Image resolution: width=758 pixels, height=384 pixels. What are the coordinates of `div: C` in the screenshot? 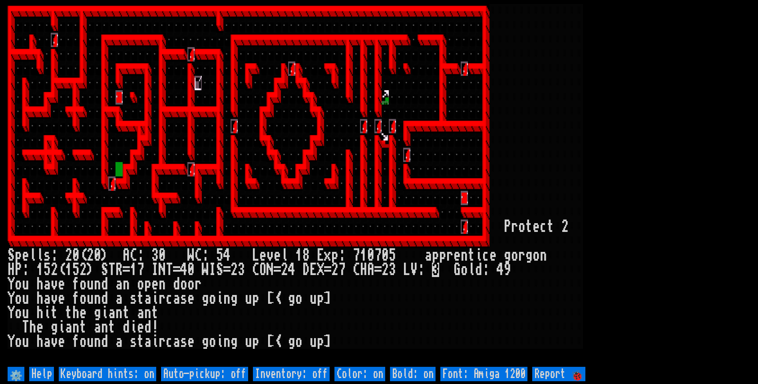 It's located at (198, 256).